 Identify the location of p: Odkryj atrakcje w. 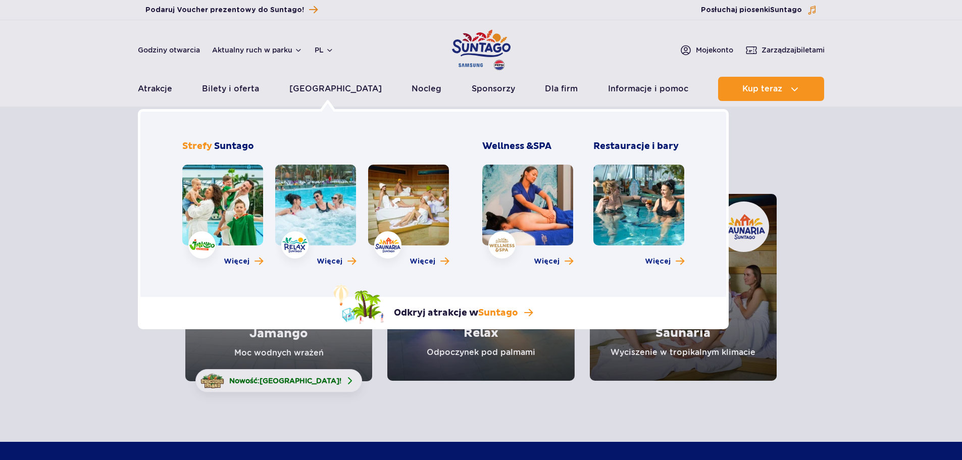
(456, 313).